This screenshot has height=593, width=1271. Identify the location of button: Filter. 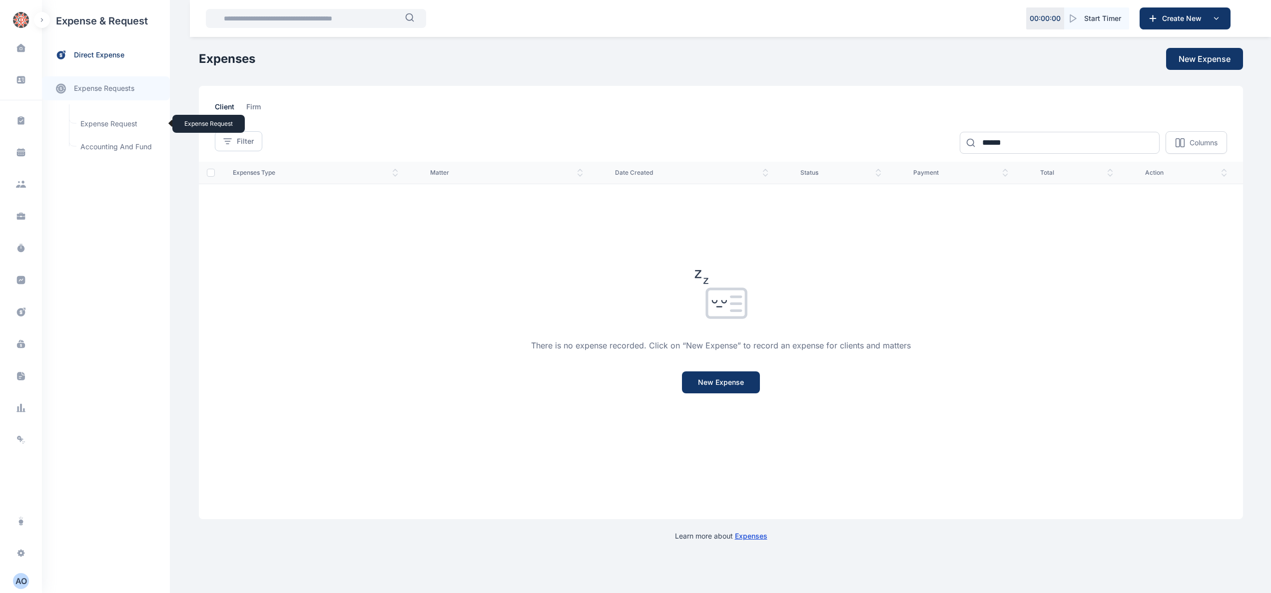
(238, 141).